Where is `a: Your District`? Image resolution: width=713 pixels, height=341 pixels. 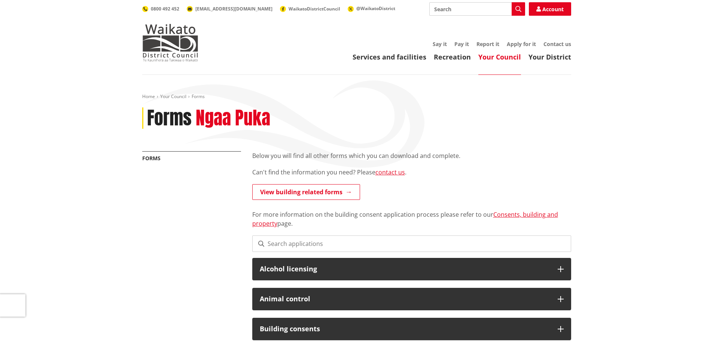 a: Your District is located at coordinates (550, 57).